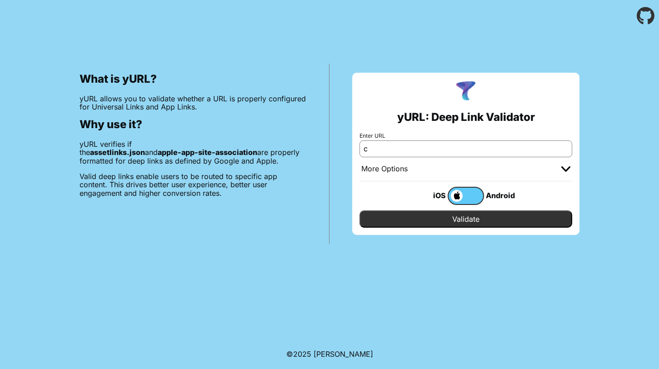  Describe the element at coordinates (466, 219) in the screenshot. I see `input: Validate` at that location.